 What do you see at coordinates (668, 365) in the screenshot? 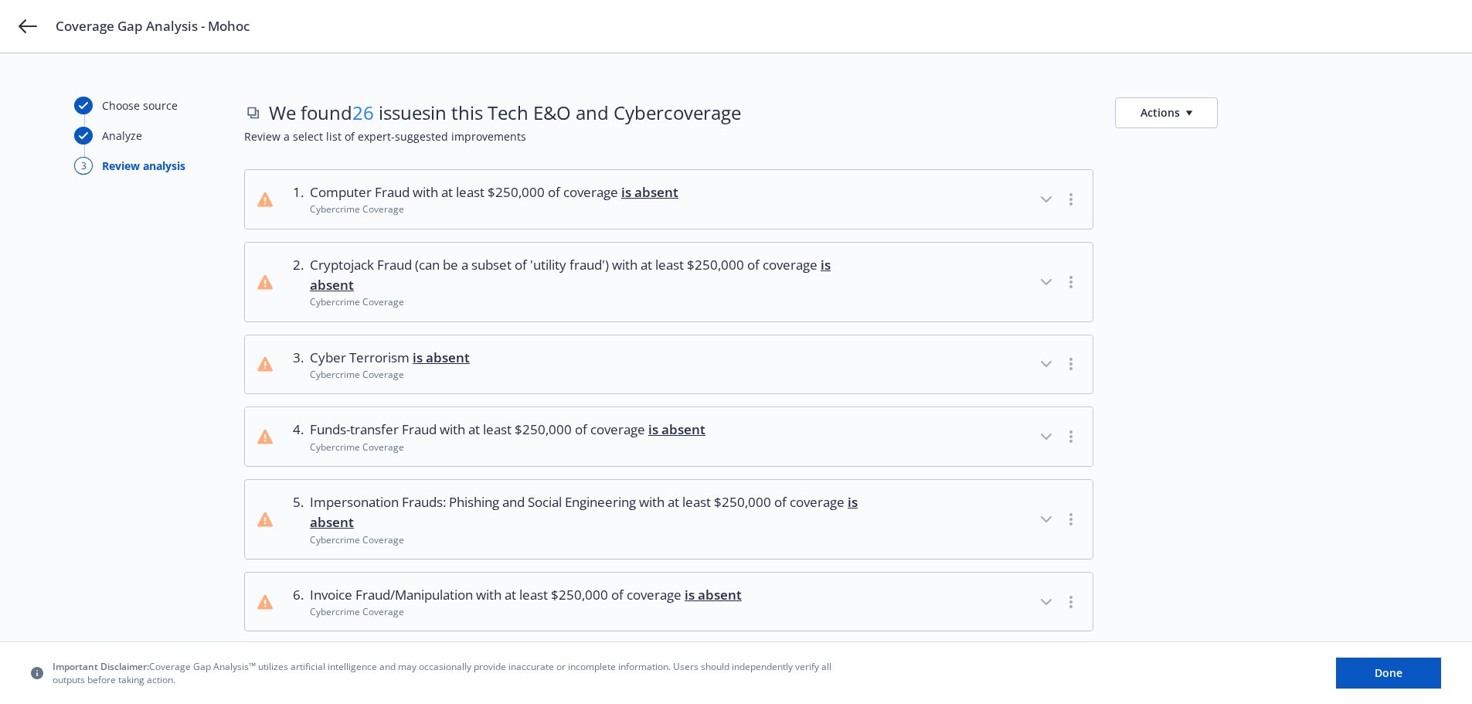
I see `button: 3.Cyber Terrorism is absentCybercrime Coverage` at bounding box center [668, 365].